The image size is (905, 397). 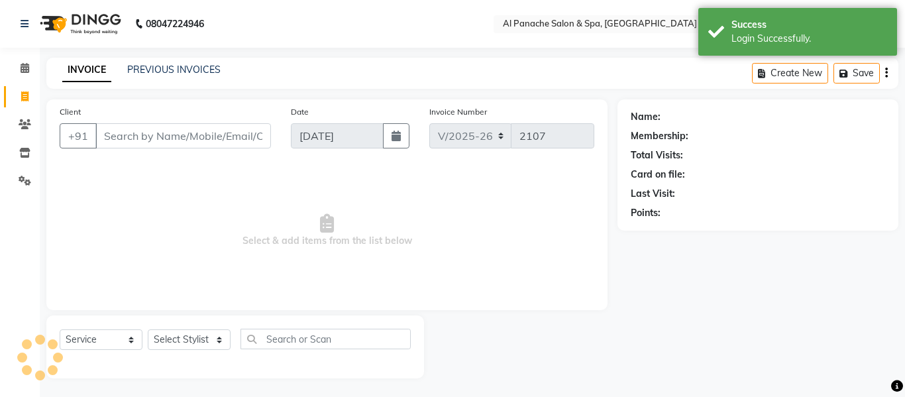 I want to click on input: Search by Name/Mobile/Email/Code, so click(x=183, y=136).